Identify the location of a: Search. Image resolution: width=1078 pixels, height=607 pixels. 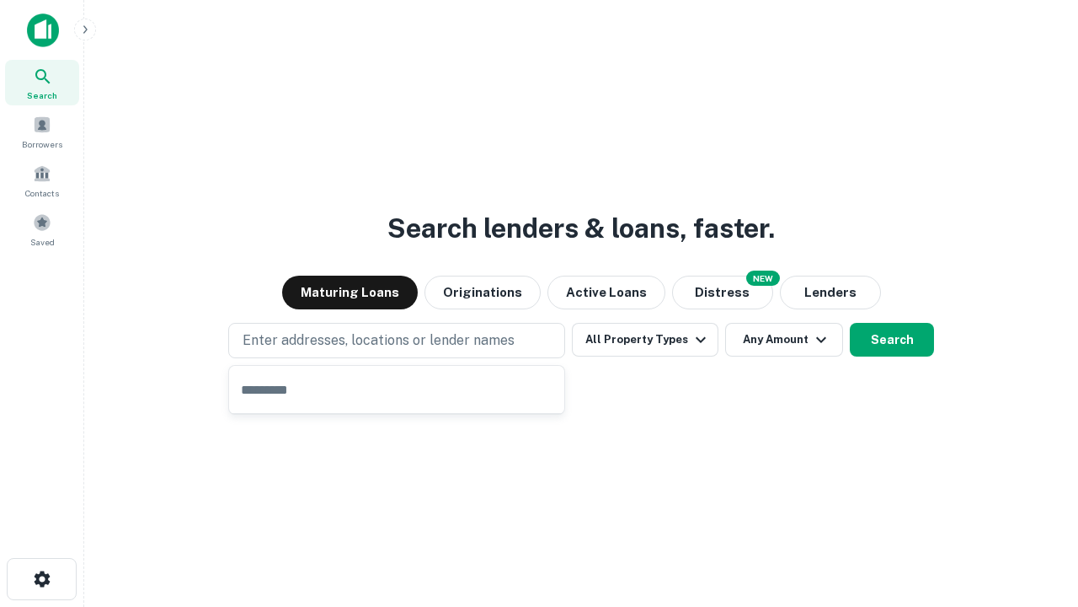
(42, 83).